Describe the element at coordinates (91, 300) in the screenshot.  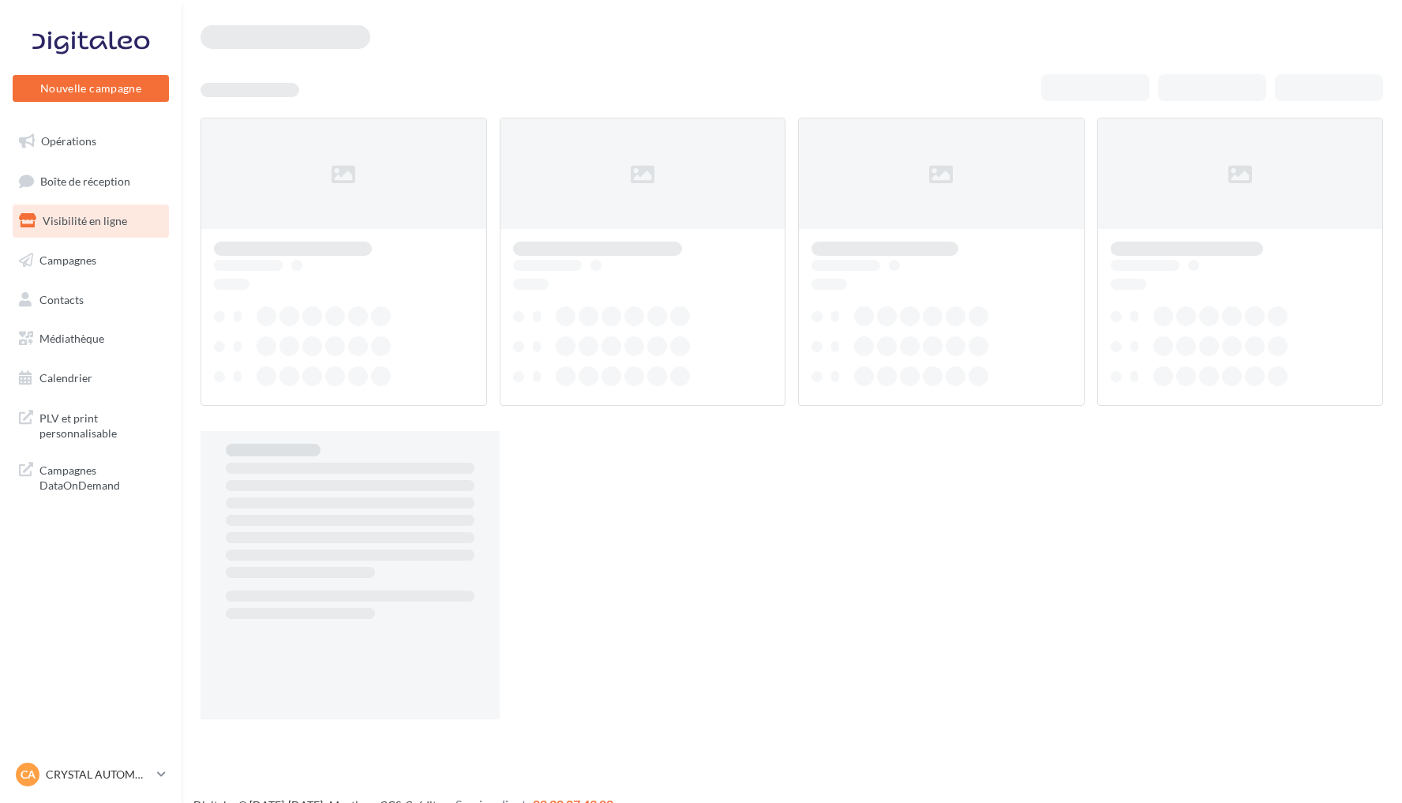
I see `a: Contacts` at that location.